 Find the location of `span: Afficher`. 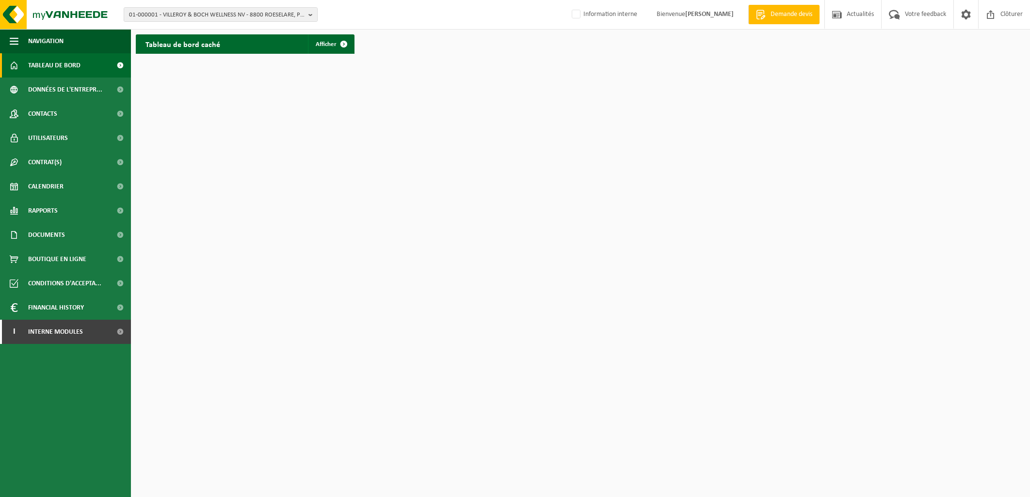

span: Afficher is located at coordinates (326, 44).